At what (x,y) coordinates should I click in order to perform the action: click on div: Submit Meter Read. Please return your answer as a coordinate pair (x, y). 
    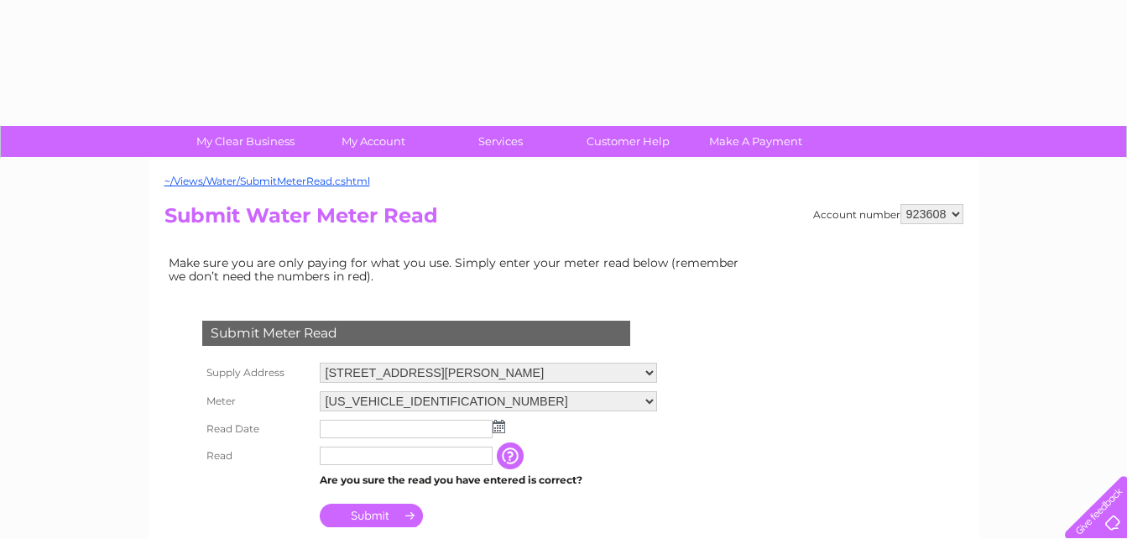
    Looking at the image, I should click on (416, 333).